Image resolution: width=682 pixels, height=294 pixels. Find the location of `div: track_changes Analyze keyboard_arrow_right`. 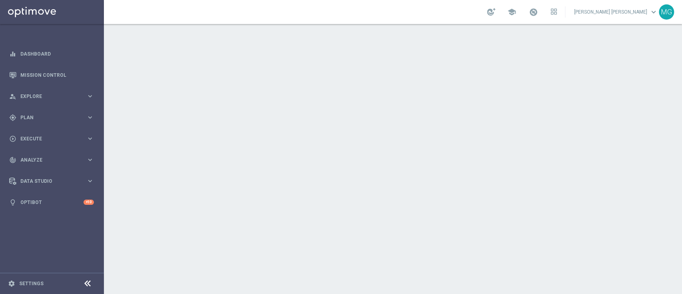

div: track_changes Analyze keyboard_arrow_right is located at coordinates (52, 160).